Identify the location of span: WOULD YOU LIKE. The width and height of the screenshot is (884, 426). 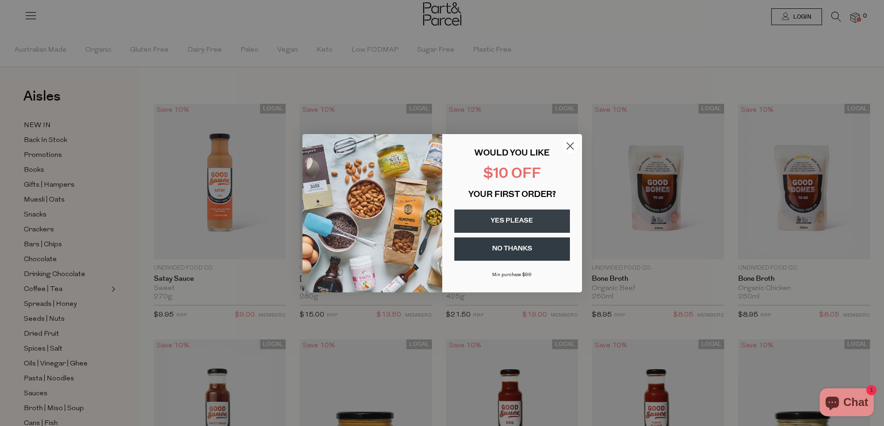
(512, 154).